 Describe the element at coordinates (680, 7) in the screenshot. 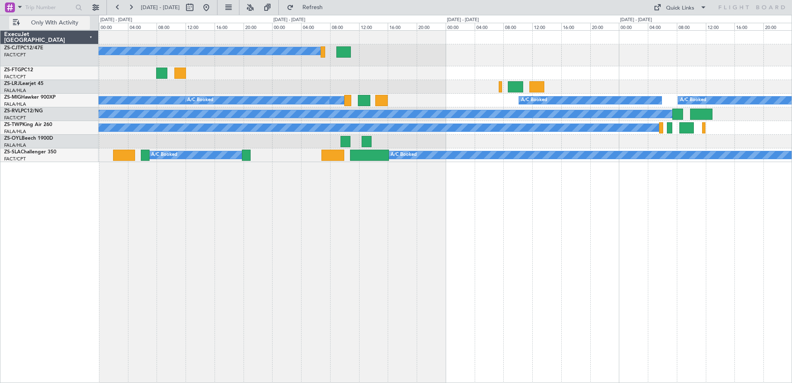

I see `button: Quick Links` at that location.